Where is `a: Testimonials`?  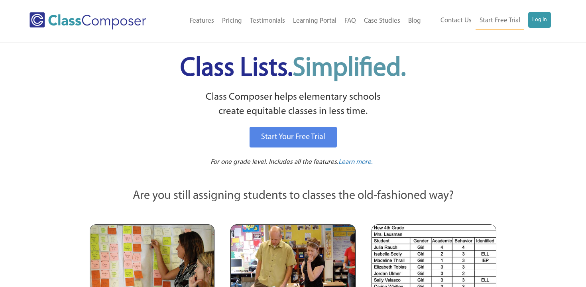 a: Testimonials is located at coordinates (267, 21).